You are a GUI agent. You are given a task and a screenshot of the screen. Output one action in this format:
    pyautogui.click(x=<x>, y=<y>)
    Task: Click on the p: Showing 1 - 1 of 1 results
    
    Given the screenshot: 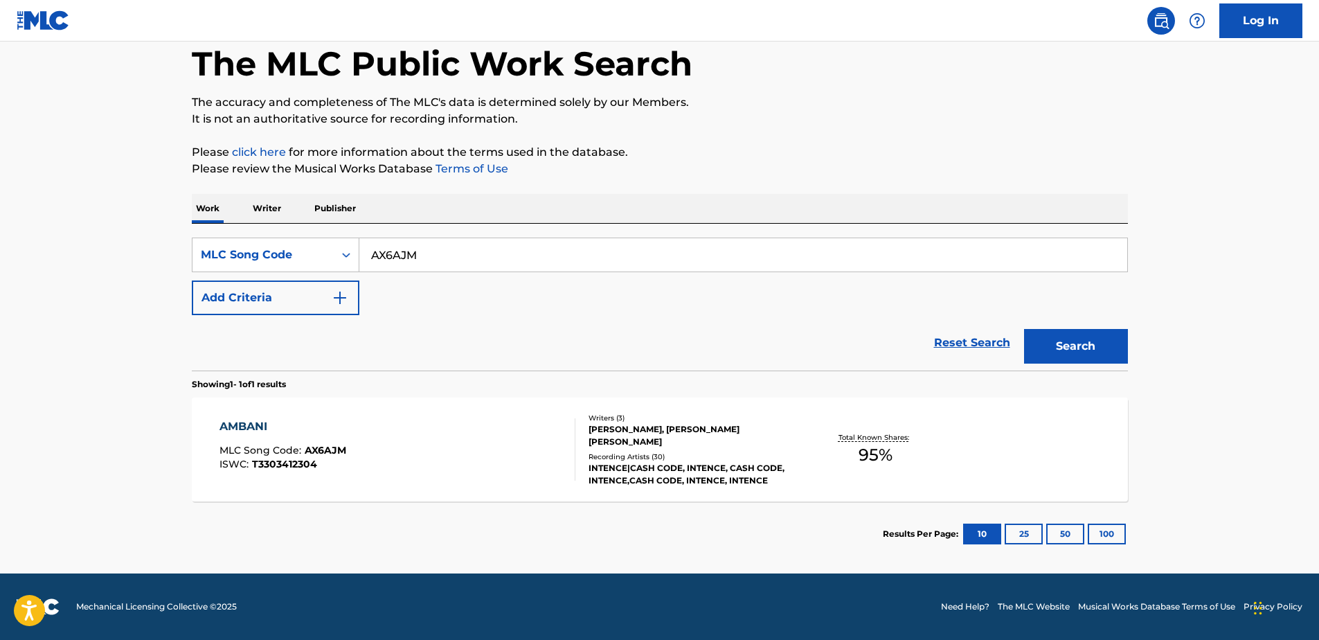 What is the action you would take?
    pyautogui.click(x=239, y=384)
    